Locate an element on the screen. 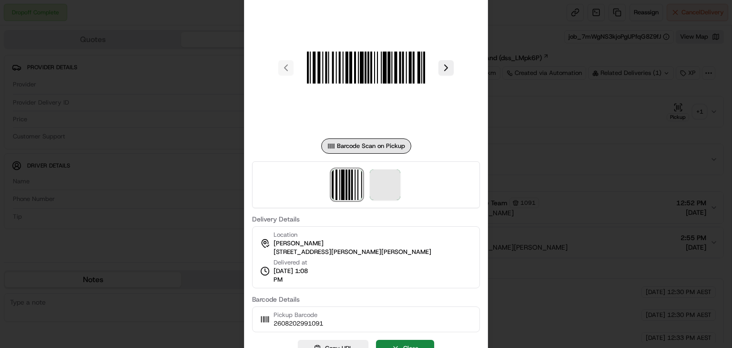  label: Delivery Details is located at coordinates (366, 219).